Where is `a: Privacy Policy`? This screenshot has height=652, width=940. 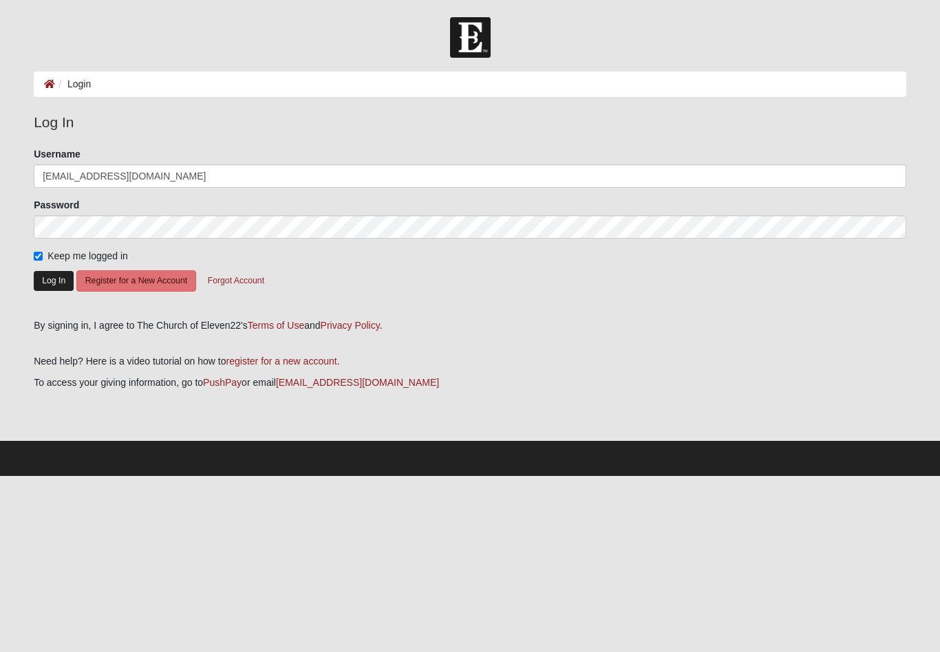
a: Privacy Policy is located at coordinates (350, 325).